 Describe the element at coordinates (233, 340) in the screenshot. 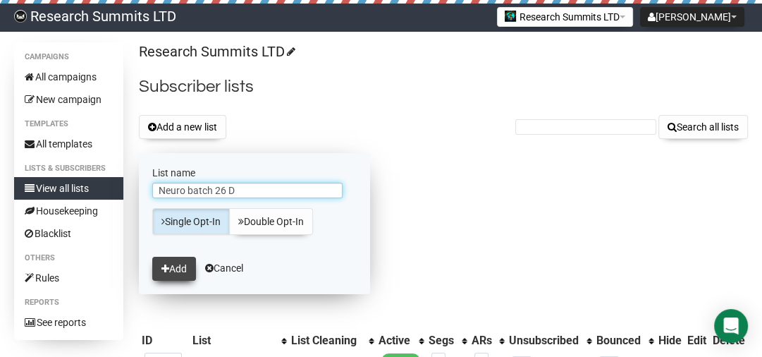

I see `div: List` at that location.